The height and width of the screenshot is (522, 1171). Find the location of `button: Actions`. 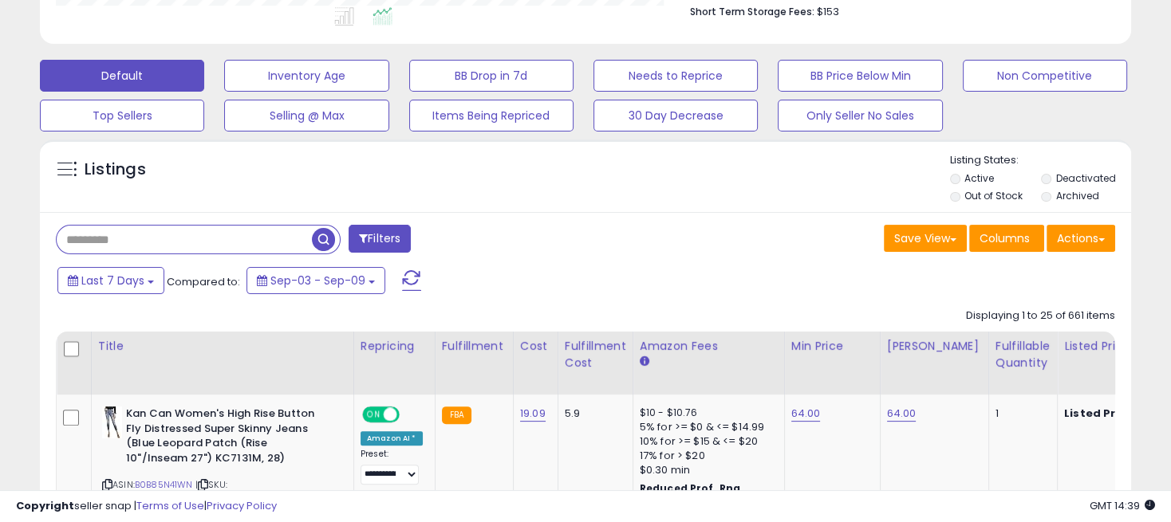

button: Actions is located at coordinates (1081, 238).